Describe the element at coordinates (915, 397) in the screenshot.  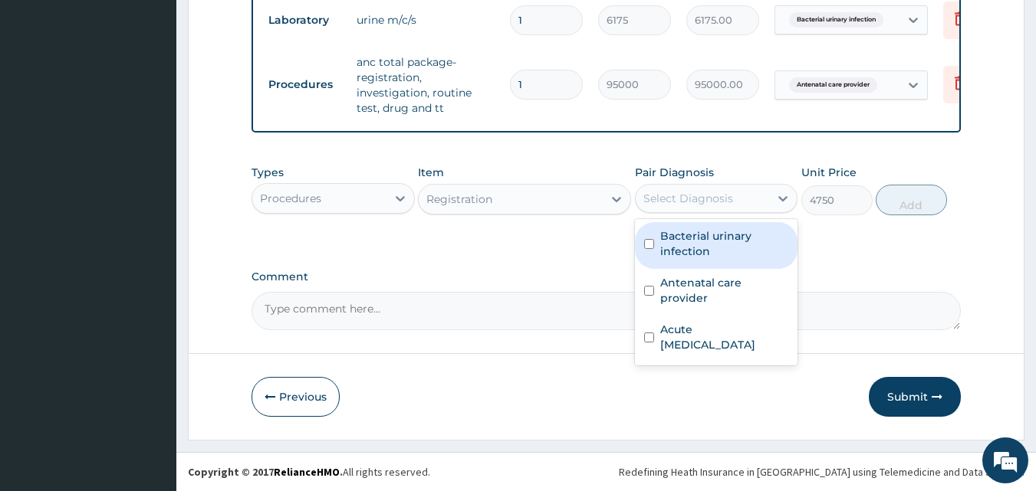
I see `button: Submit` at that location.